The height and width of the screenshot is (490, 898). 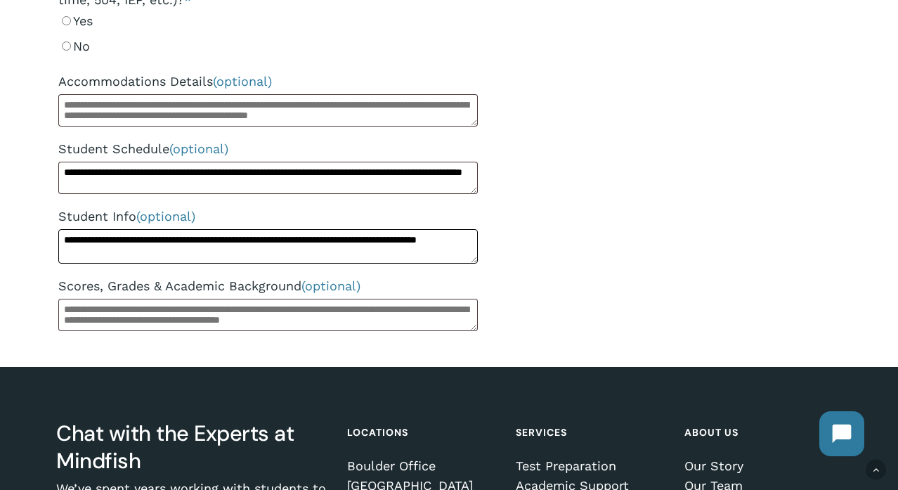 I want to click on input: No, so click(x=66, y=46).